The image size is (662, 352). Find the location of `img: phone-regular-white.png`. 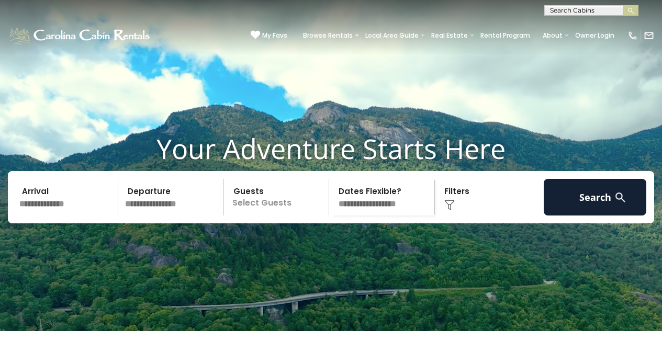

img: phone-regular-white.png is located at coordinates (632, 36).